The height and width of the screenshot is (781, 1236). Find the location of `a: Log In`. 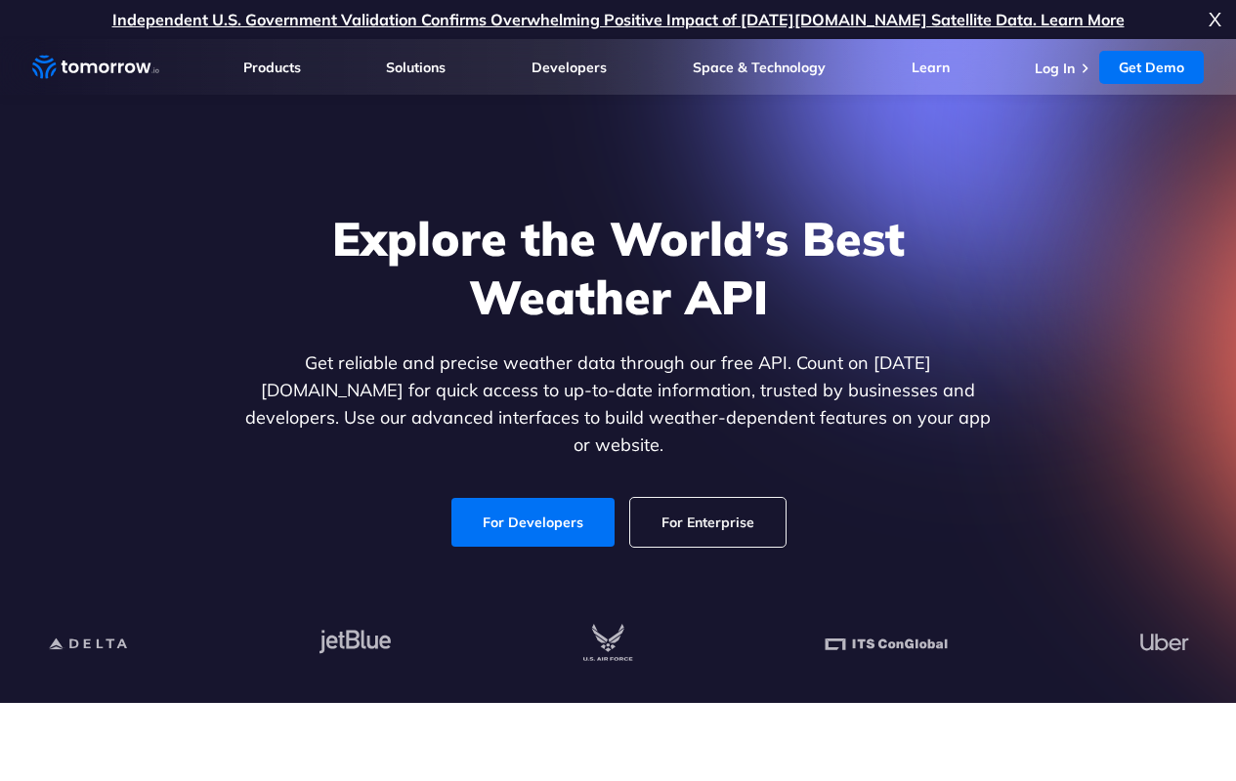

a: Log In is located at coordinates (1054, 68).